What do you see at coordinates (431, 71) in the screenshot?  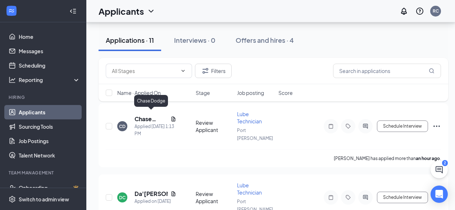 I see `svg: MagnifyingGlass` at bounding box center [431, 71].